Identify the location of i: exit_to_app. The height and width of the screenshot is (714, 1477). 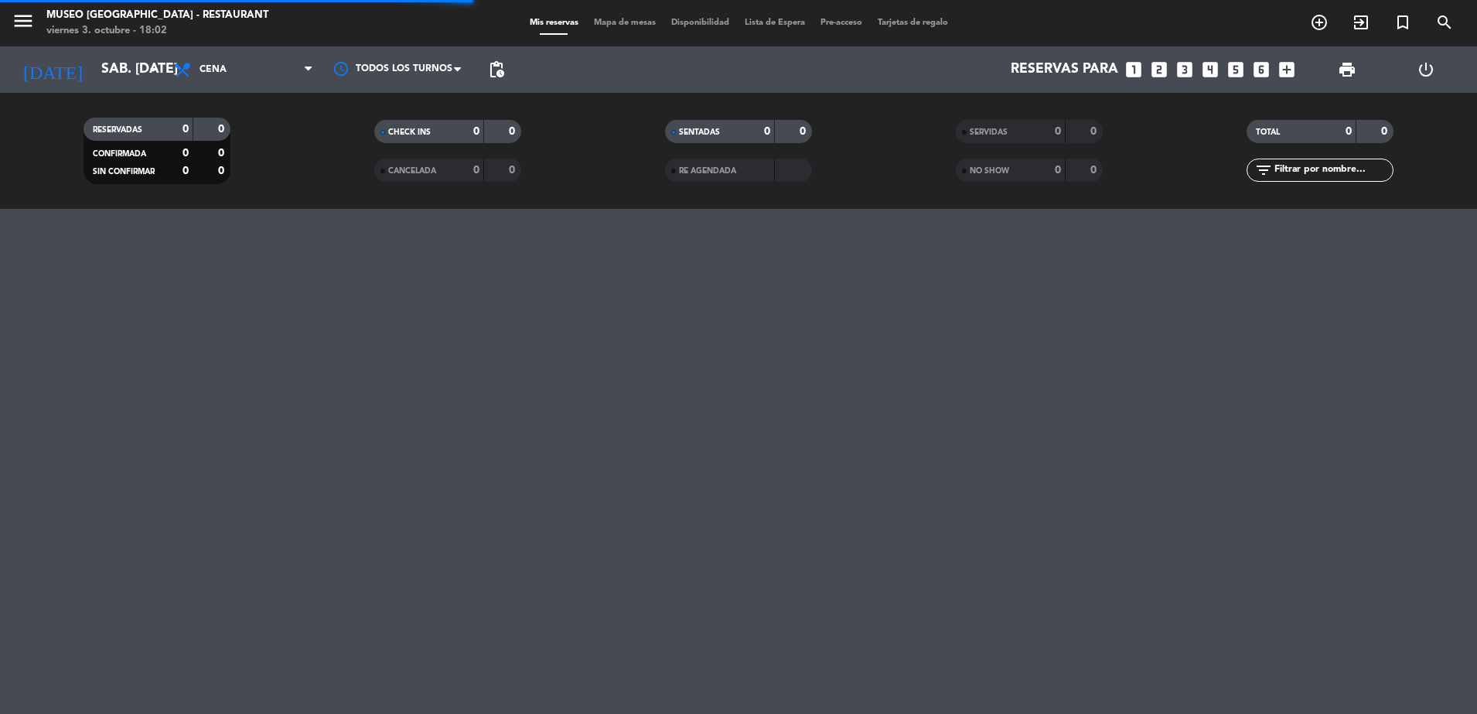
(1361, 22).